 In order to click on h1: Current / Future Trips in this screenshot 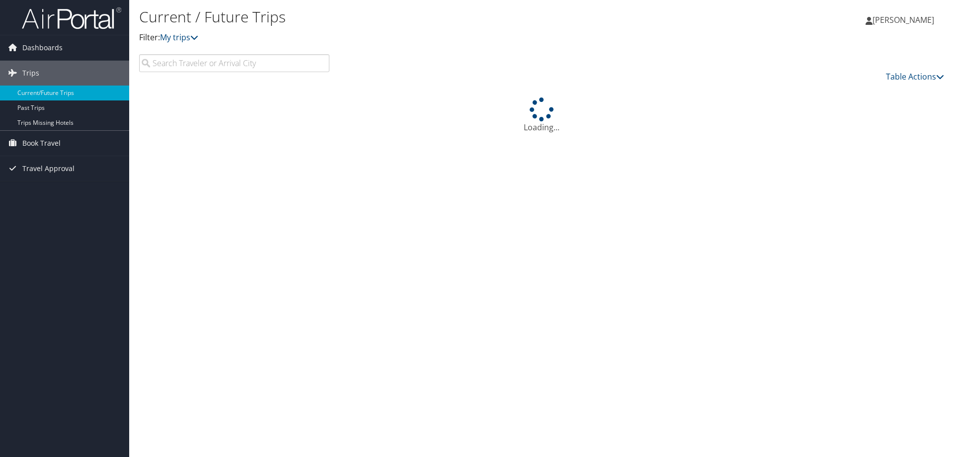, I will do `click(408, 17)`.